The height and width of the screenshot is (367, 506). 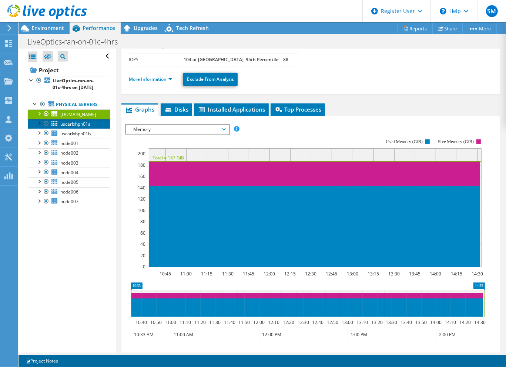 I want to click on text: 80, so click(x=143, y=221).